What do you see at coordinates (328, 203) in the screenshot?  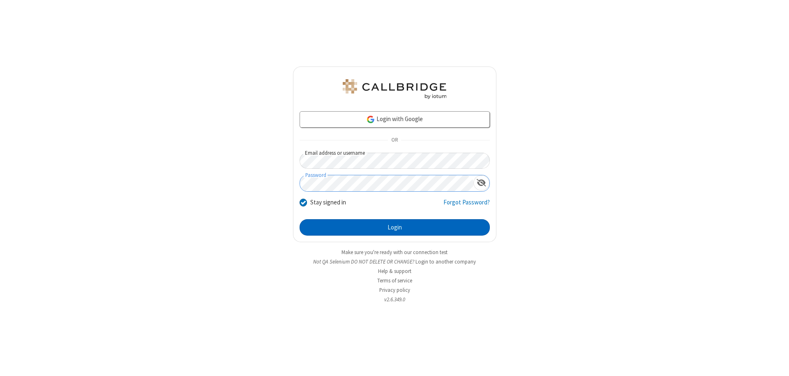 I see `label: Stay signed in` at bounding box center [328, 203].